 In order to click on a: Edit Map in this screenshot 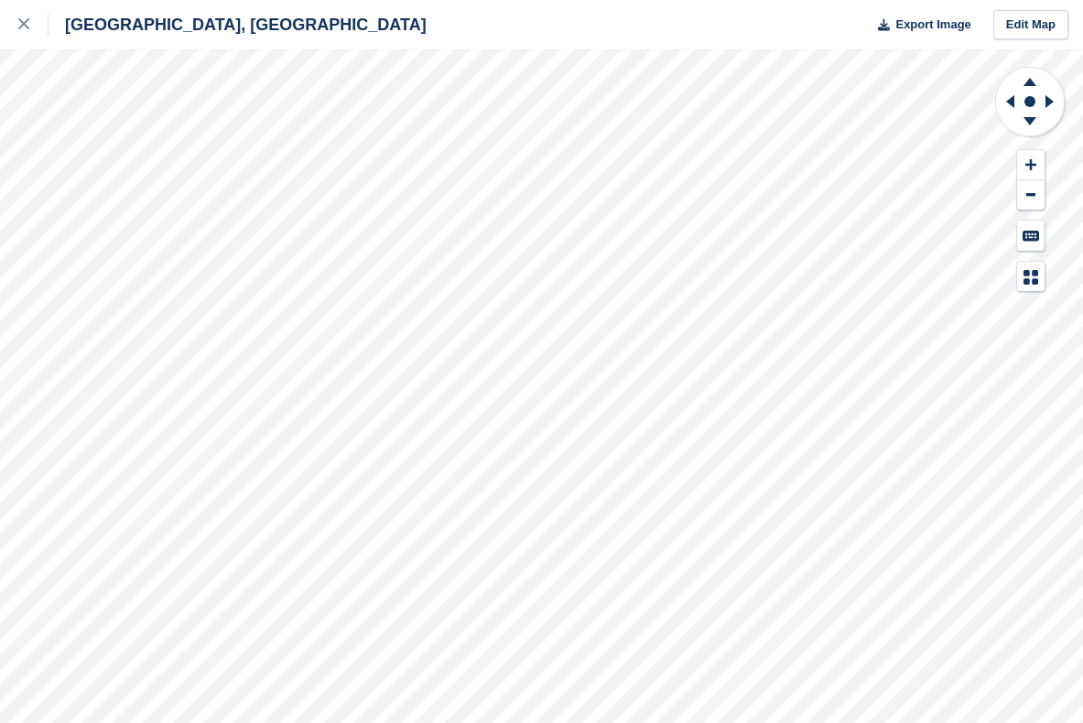, I will do `click(1031, 25)`.